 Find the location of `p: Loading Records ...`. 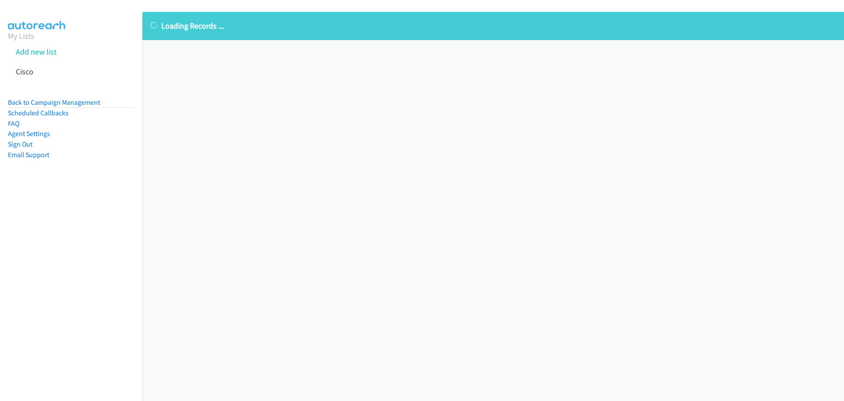

p: Loading Records ... is located at coordinates (493, 26).